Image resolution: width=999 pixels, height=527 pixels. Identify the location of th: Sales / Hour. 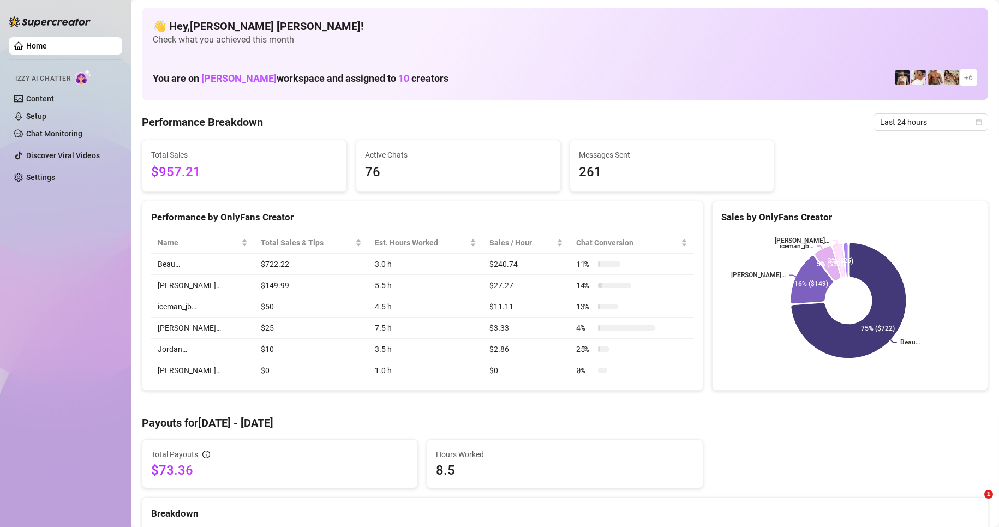
(526, 243).